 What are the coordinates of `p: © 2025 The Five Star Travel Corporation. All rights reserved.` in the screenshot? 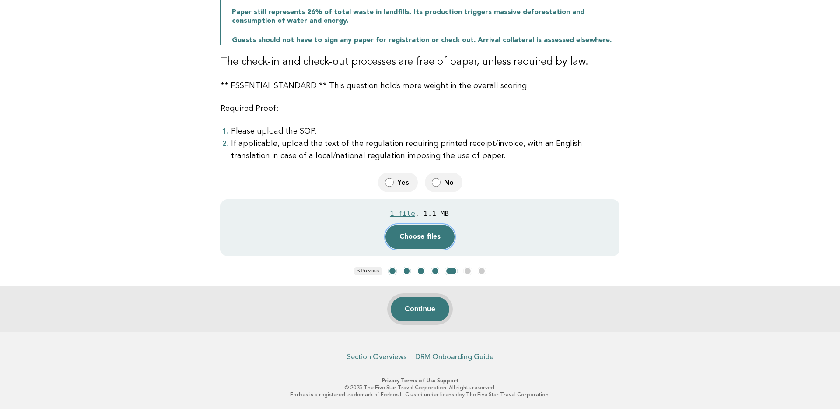 It's located at (420, 387).